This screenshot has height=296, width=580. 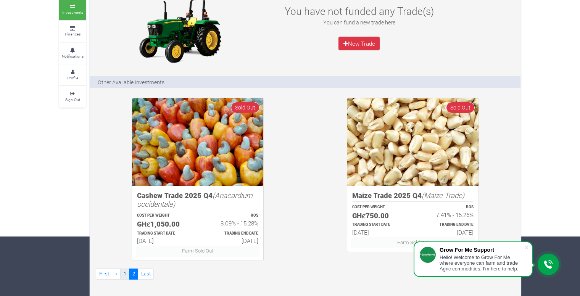 What do you see at coordinates (72, 100) in the screenshot?
I see `small: Sign Out` at bounding box center [72, 100].